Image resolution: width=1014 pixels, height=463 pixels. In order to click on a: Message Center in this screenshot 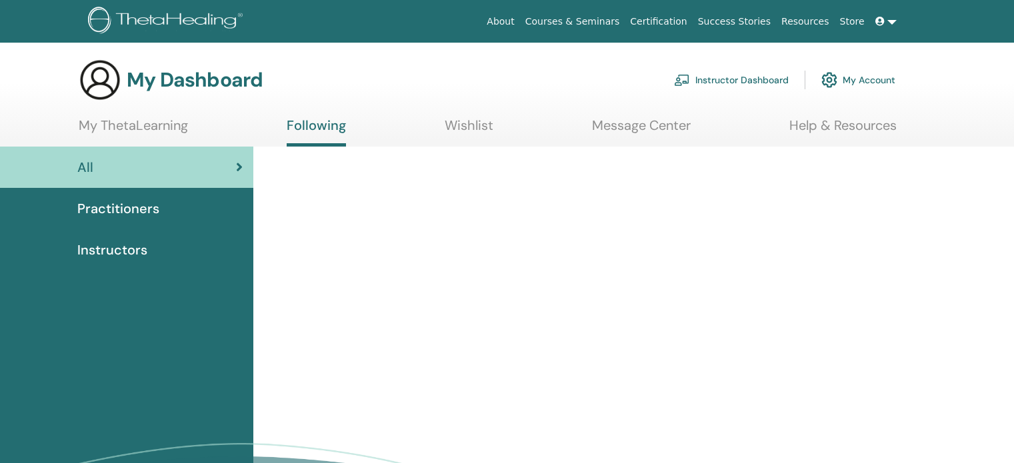, I will do `click(641, 130)`.